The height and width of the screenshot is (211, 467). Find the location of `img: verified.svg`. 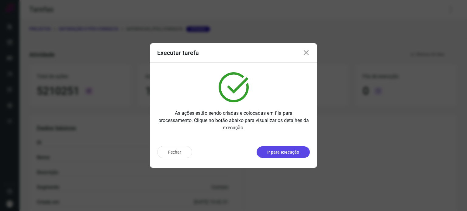

img: verified.svg is located at coordinates (234, 87).